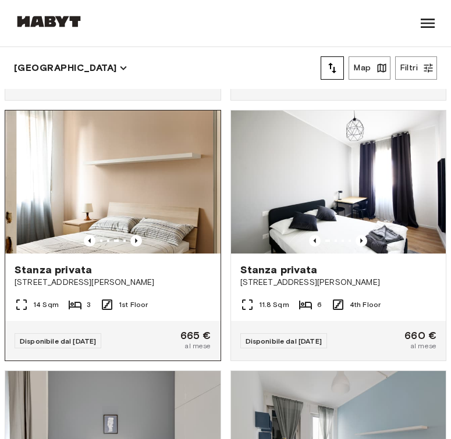  I want to click on button: Filtri, so click(416, 68).